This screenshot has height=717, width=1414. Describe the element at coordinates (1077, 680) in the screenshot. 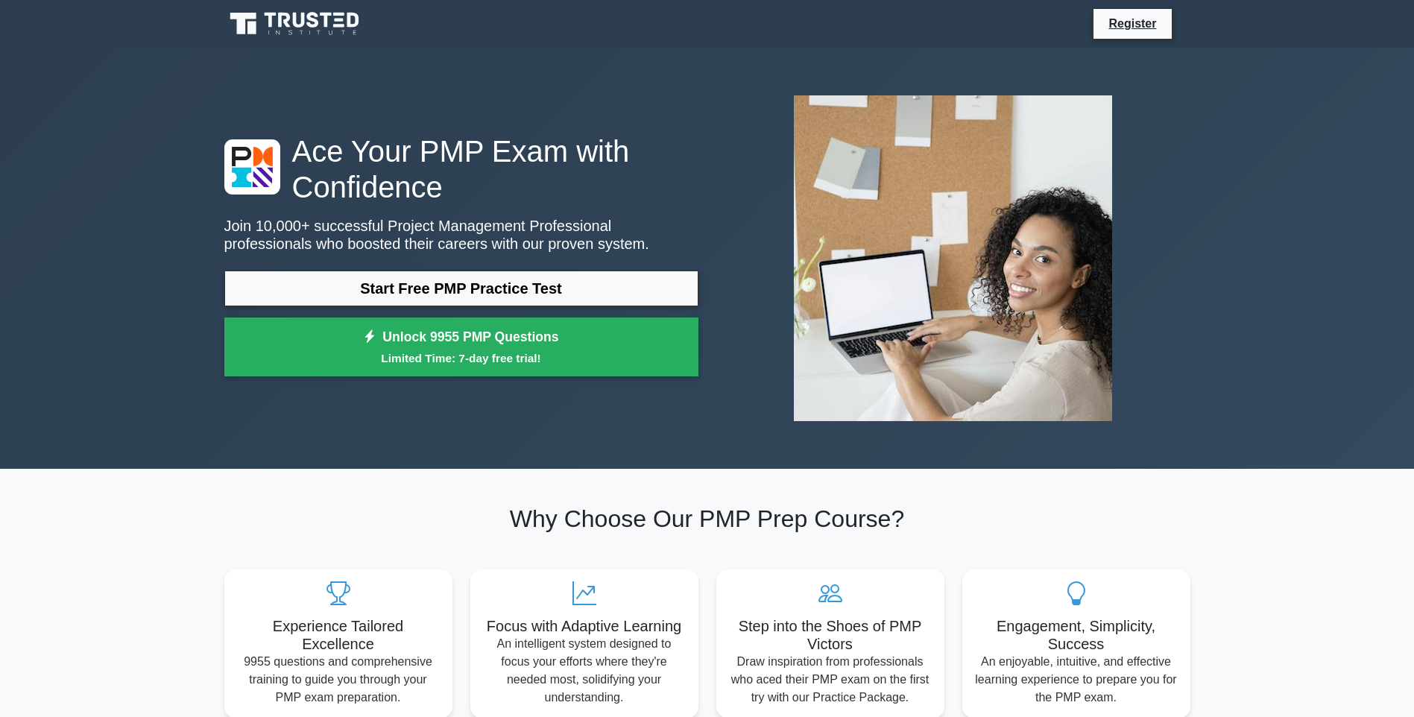

I see `p: An enjoyable, intuitive, and effective learning experience to prepare you for the PMP exam.` at that location.